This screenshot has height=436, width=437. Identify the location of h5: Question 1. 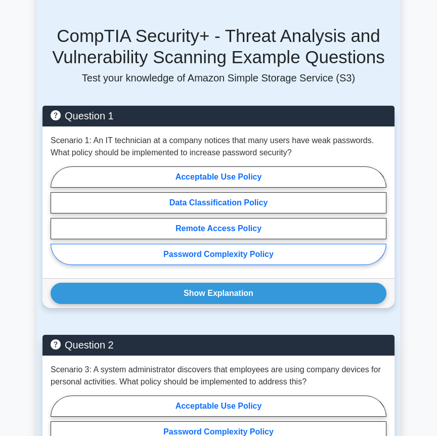
(218, 116).